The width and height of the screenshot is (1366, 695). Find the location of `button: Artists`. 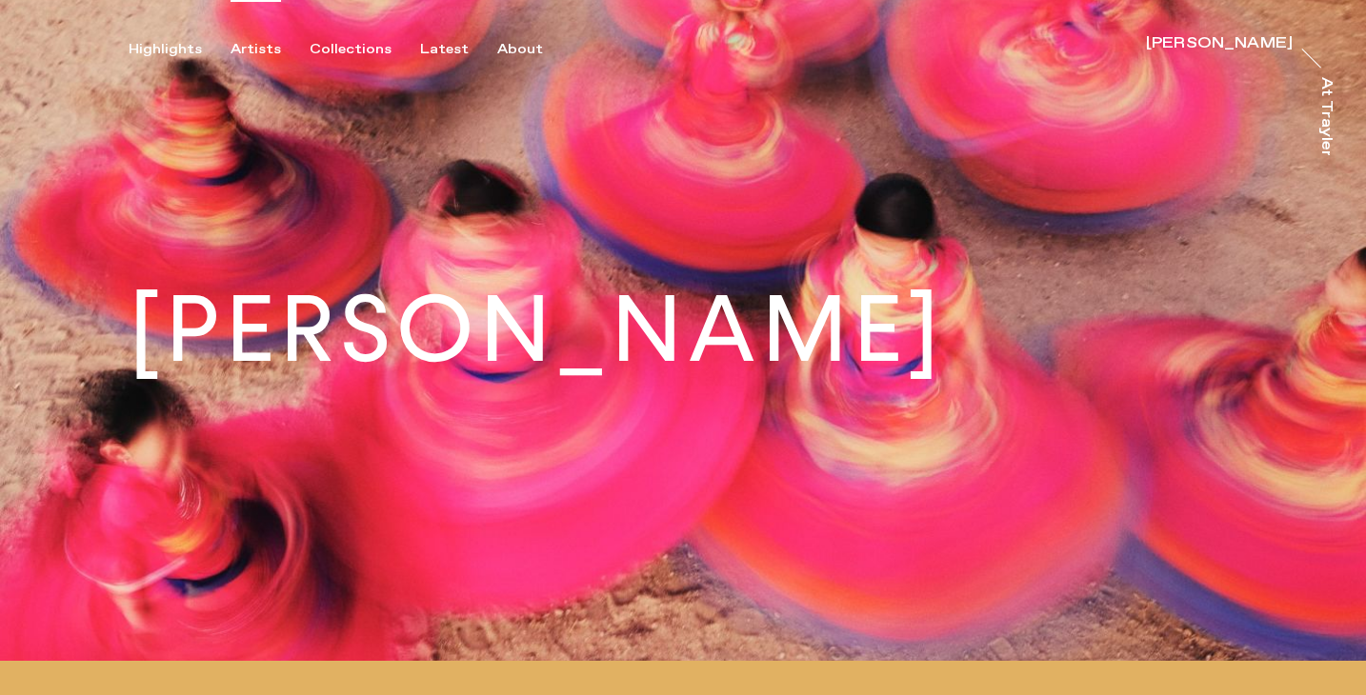

button: Artists is located at coordinates (270, 50).